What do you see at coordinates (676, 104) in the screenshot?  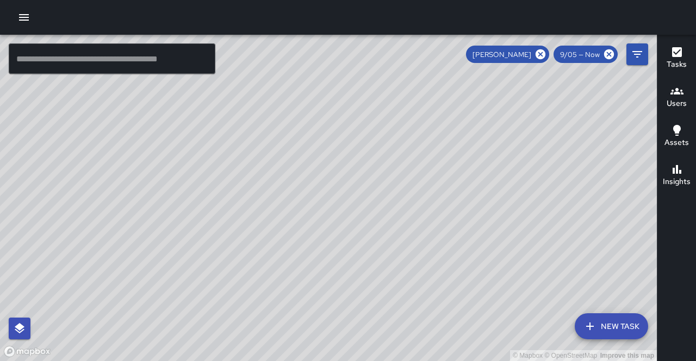 I see `h6: Users` at bounding box center [676, 104].